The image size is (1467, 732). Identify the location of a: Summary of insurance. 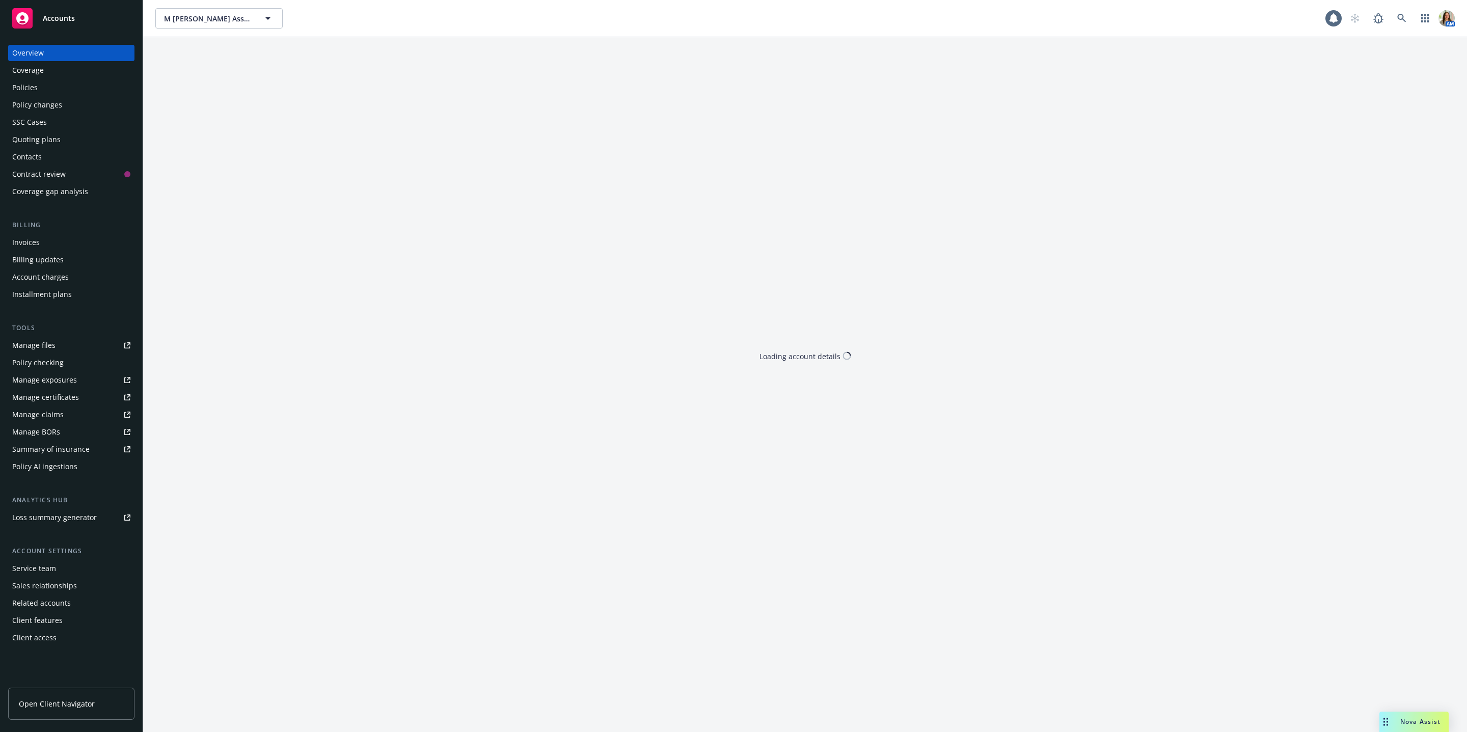
(71, 449).